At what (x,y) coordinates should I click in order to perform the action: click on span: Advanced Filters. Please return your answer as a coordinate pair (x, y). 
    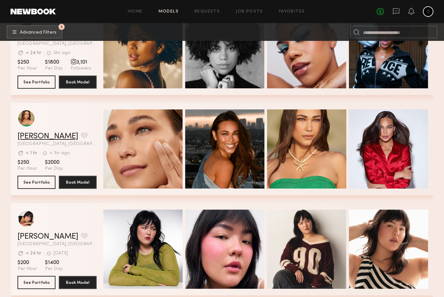
    Looking at the image, I should click on (38, 33).